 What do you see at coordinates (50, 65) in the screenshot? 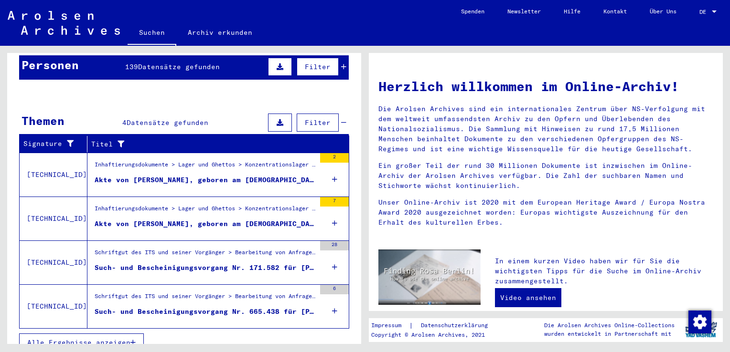
I see `div: Personen` at bounding box center [50, 65].